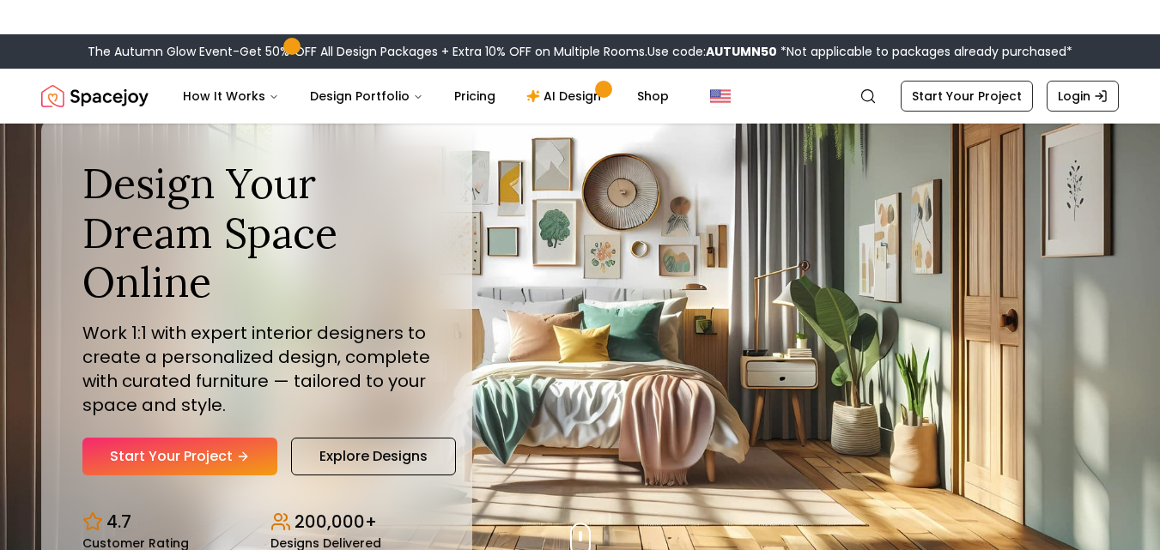 The image size is (1160, 550). Describe the element at coordinates (367, 96) in the screenshot. I see `button: Design Portfolio` at that location.